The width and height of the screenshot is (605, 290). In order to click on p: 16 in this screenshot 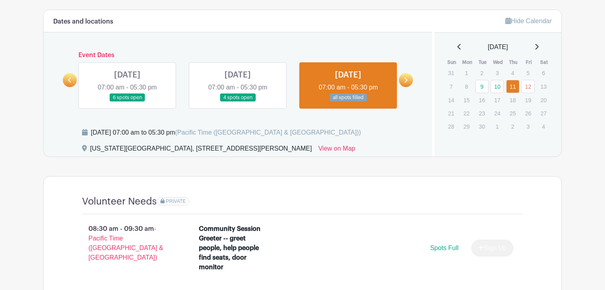, I will do `click(482, 100)`.